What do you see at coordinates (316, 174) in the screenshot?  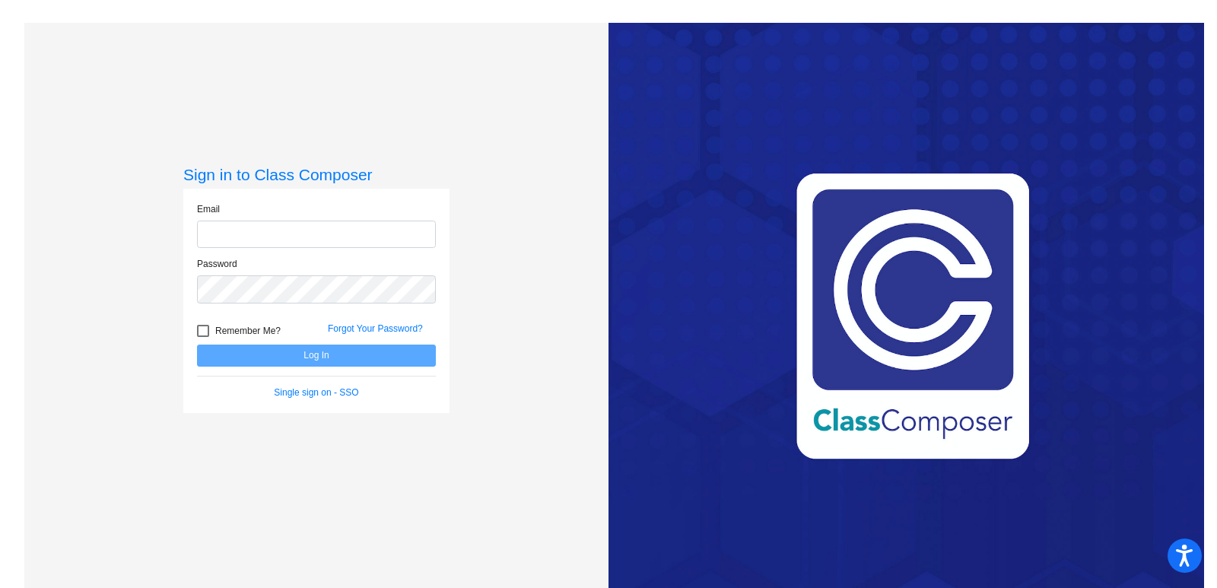 I see `h3: Sign in to Class Composer` at bounding box center [316, 174].